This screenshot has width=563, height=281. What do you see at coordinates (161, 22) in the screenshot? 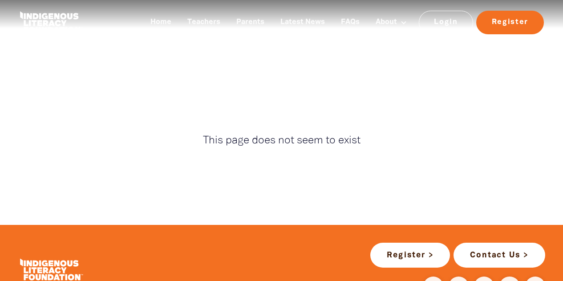
I see `a: Home` at bounding box center [161, 22].